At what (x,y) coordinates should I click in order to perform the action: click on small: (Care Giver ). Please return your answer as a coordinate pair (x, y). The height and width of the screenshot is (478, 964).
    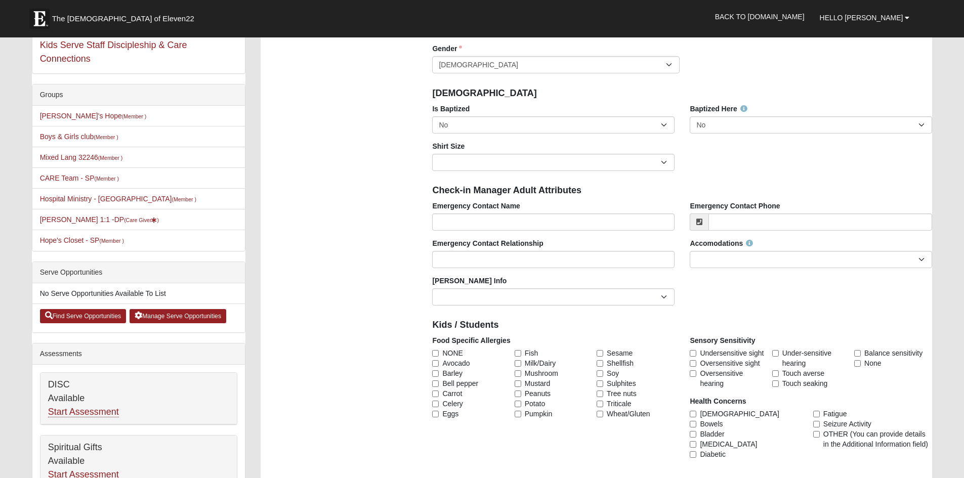
    Looking at the image, I should click on (141, 220).